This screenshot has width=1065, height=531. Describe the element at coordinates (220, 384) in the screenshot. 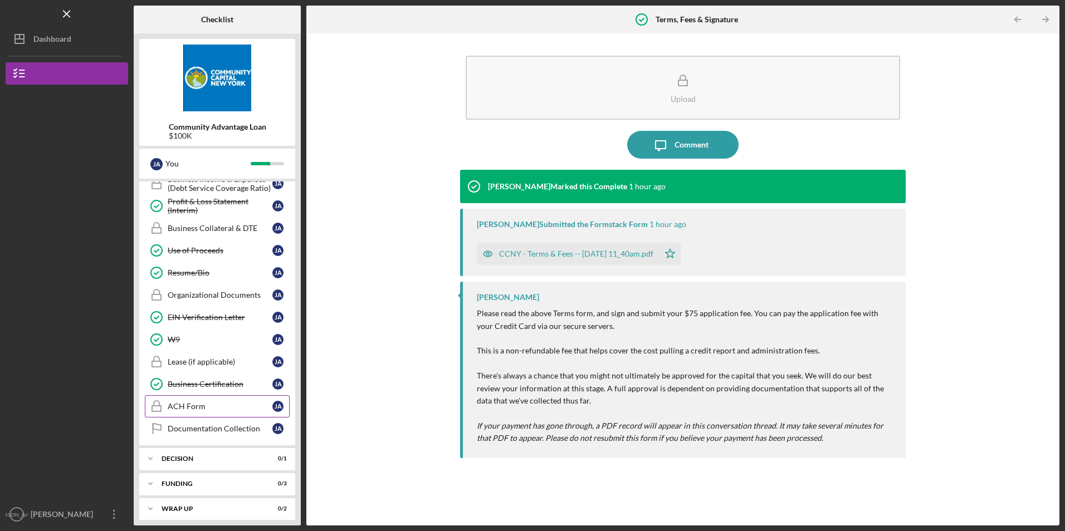

I see `div: Business Certification` at that location.